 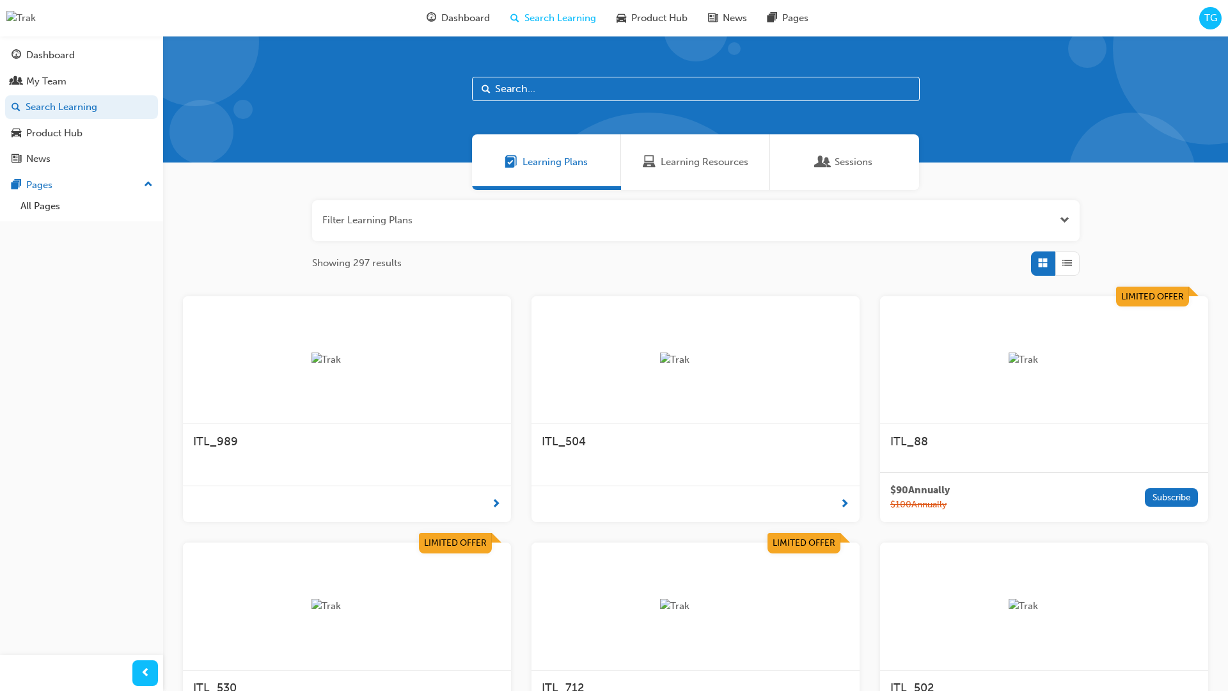 What do you see at coordinates (1210, 18) in the screenshot?
I see `button: TG` at bounding box center [1210, 18].